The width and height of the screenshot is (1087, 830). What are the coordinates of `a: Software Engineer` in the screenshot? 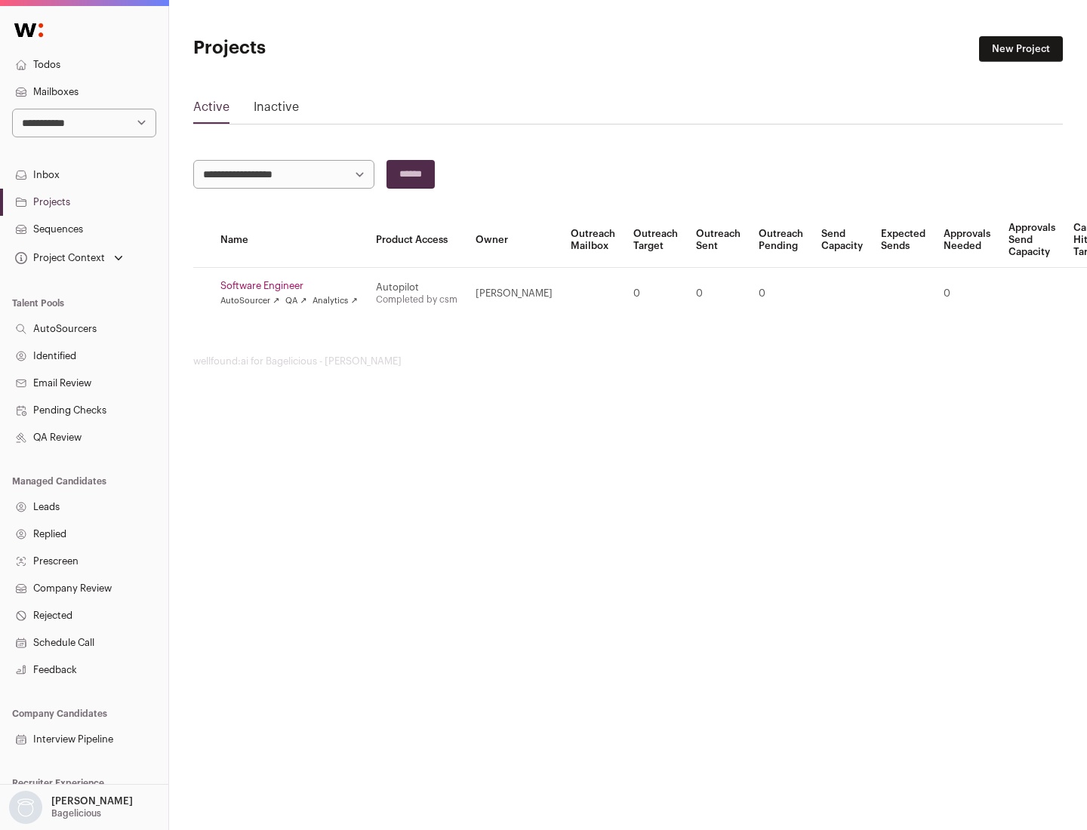 It's located at (289, 286).